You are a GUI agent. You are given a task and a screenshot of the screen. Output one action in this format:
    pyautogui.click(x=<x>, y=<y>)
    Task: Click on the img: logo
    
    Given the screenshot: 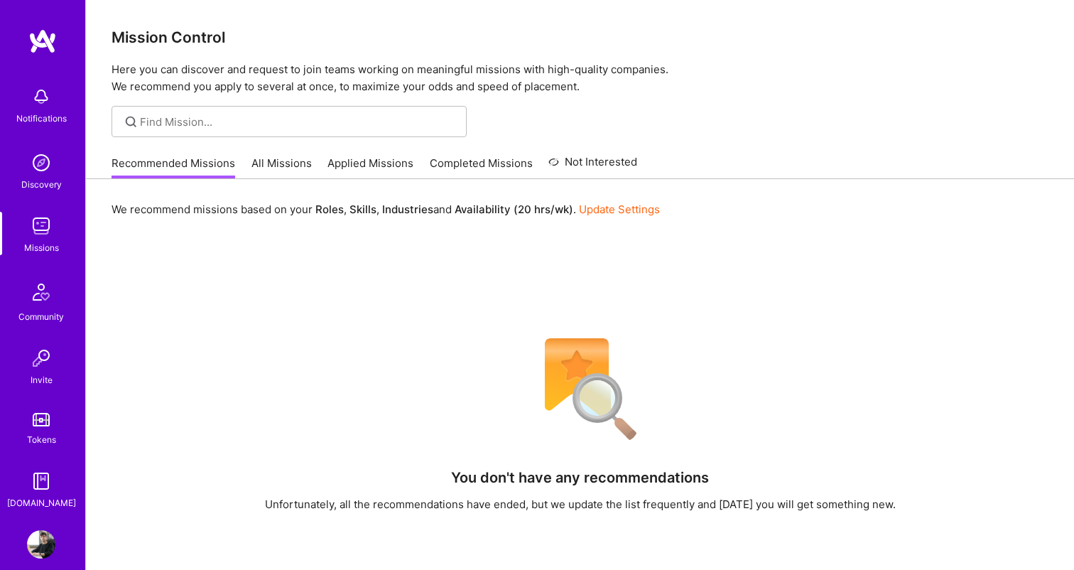 What is the action you would take?
    pyautogui.click(x=43, y=41)
    